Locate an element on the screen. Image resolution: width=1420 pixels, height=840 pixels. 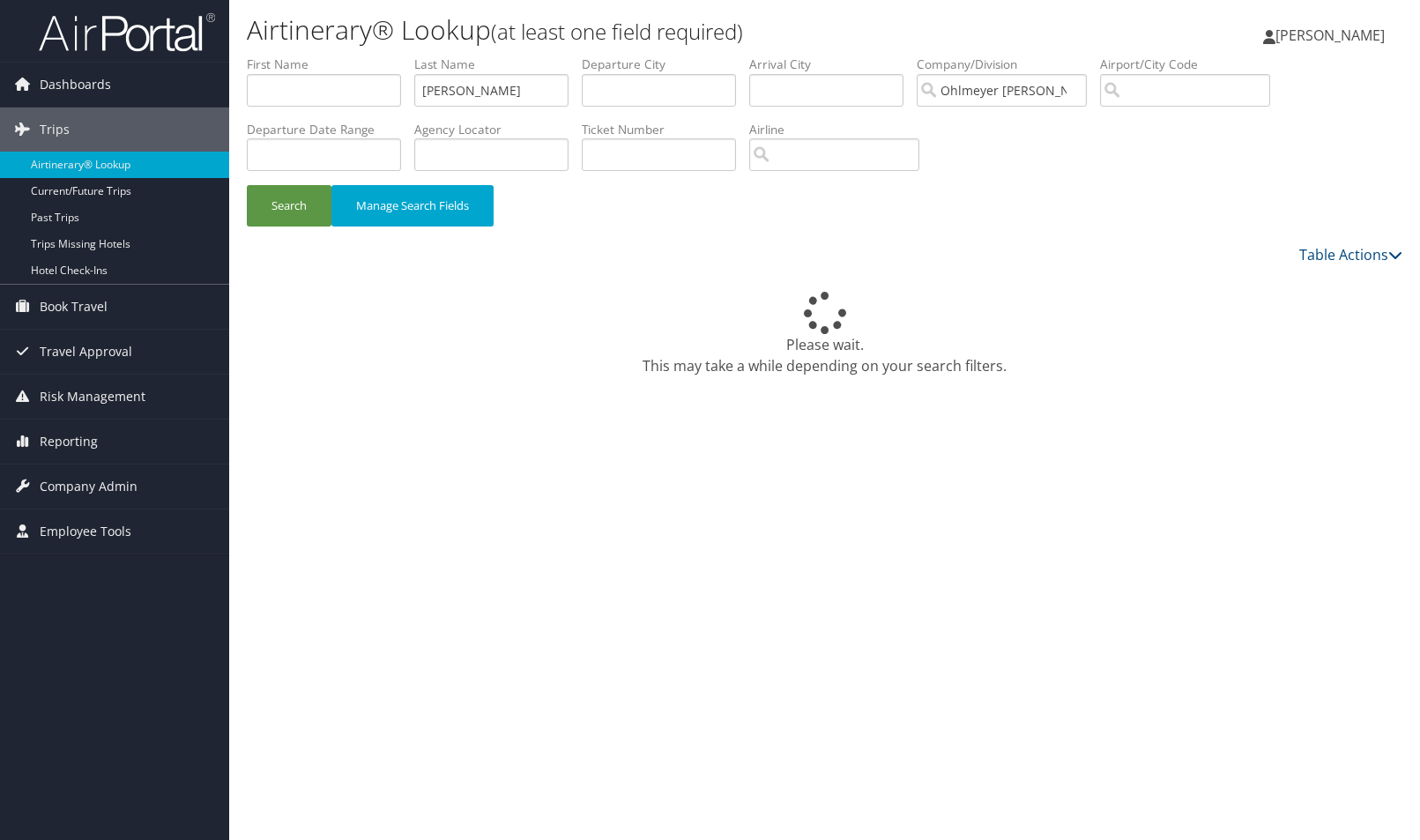
span: Employee Tools is located at coordinates (86, 531).